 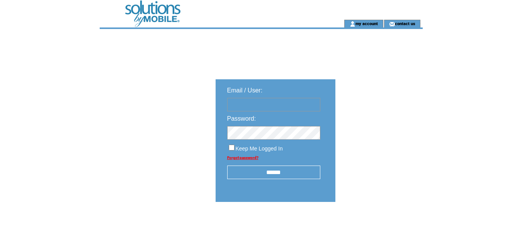 What do you see at coordinates (391, 24) in the screenshot?
I see `img: contact_us_icon.gif;jsessionid=5C35F3D172C3F60D3BEA023E28038CD5` at bounding box center [391, 24].